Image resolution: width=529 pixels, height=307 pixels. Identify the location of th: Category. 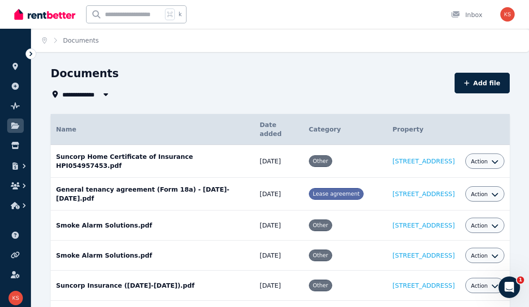
(345, 129).